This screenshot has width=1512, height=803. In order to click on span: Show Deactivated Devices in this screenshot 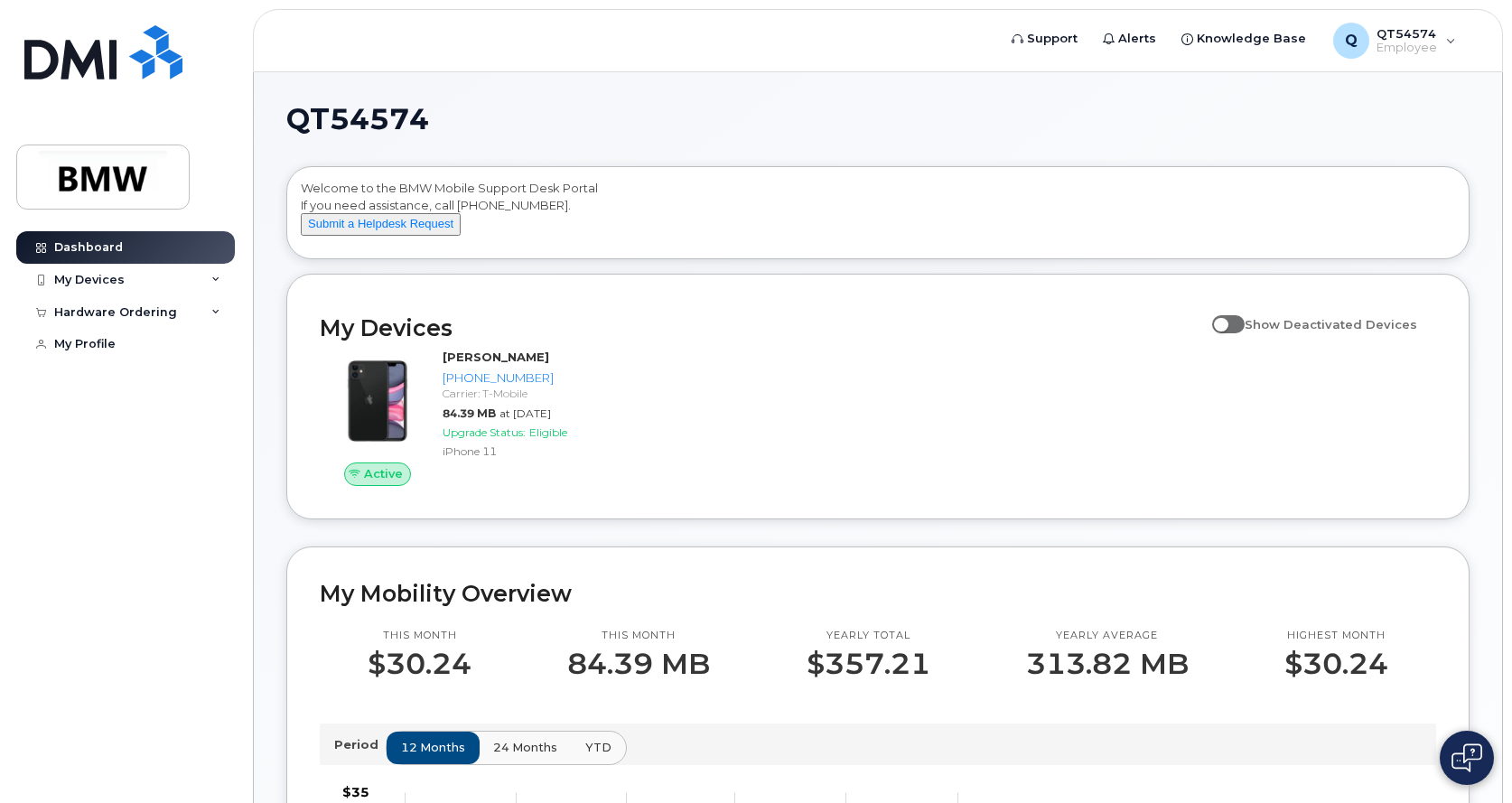, I will do `click(1330, 325)`.